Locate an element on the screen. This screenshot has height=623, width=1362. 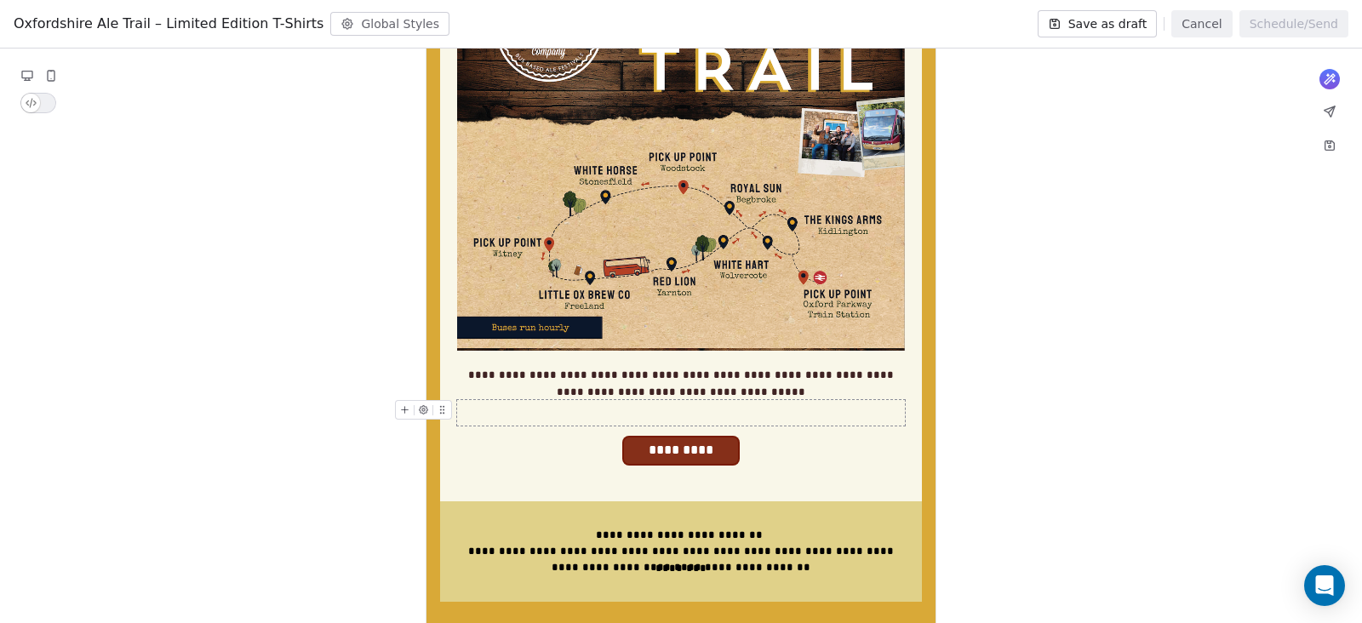
button: Global Styles is located at coordinates (390, 24).